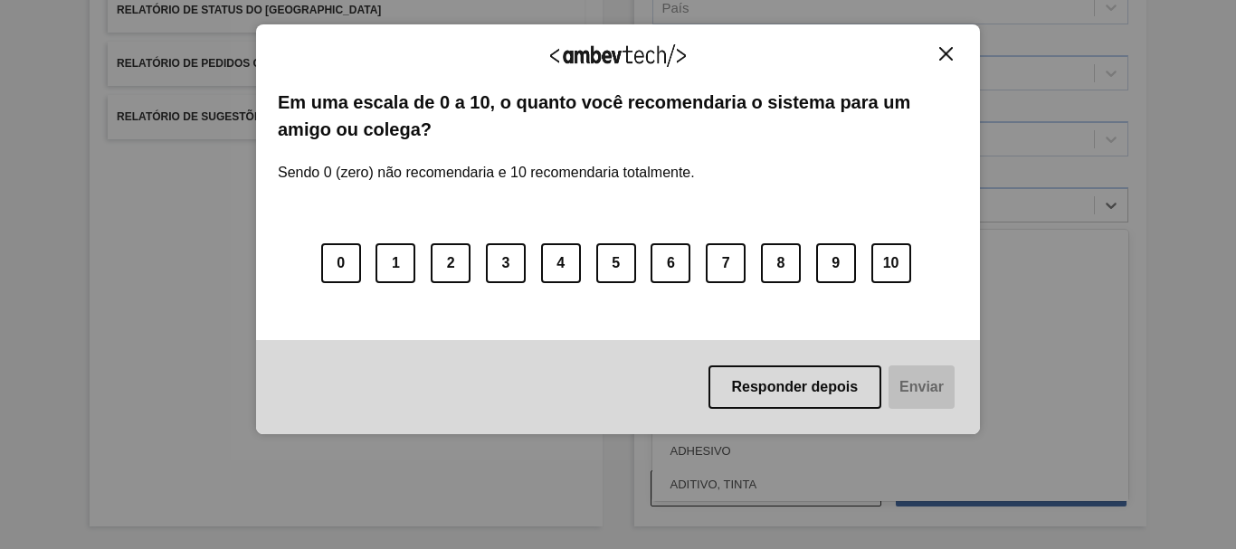 Image resolution: width=1236 pixels, height=549 pixels. I want to click on button: 8, so click(781, 263).